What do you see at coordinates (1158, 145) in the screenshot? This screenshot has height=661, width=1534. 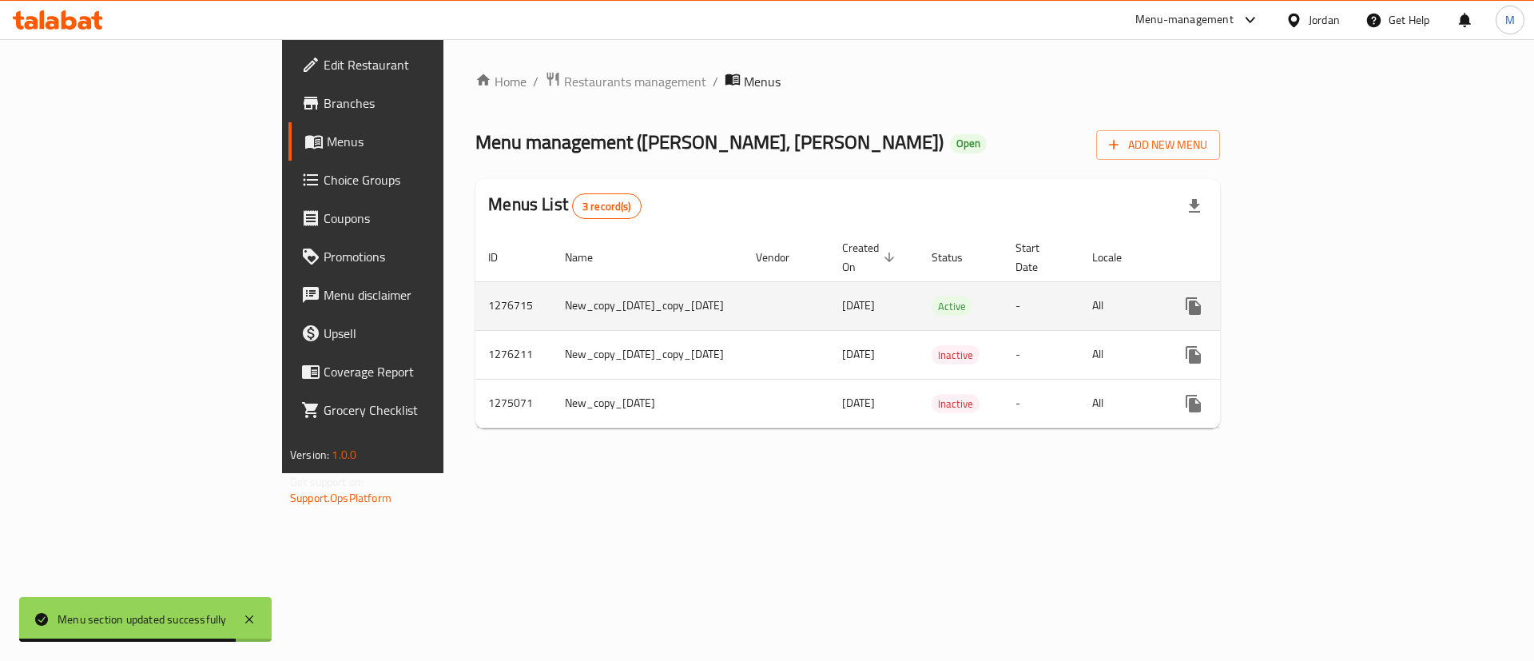 I see `button: Add New Menu` at bounding box center [1158, 145].